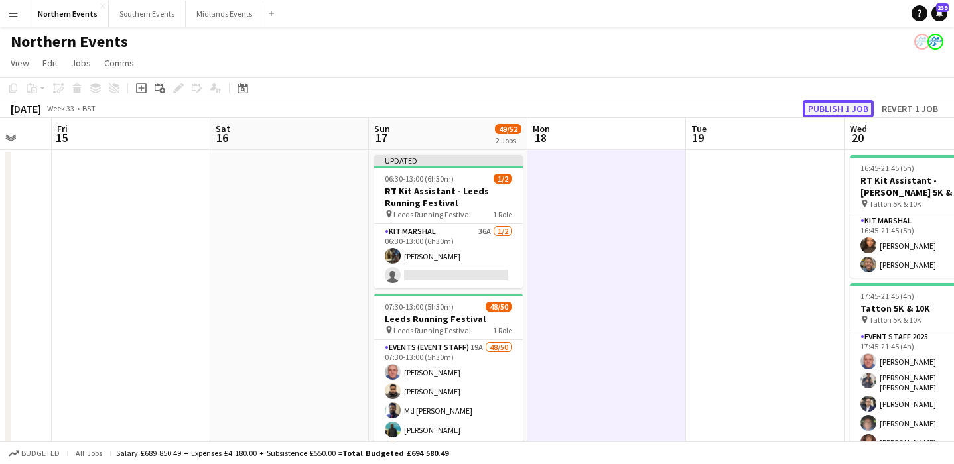 The width and height of the screenshot is (954, 464). What do you see at coordinates (62, 129) in the screenshot?
I see `span: Fri` at bounding box center [62, 129].